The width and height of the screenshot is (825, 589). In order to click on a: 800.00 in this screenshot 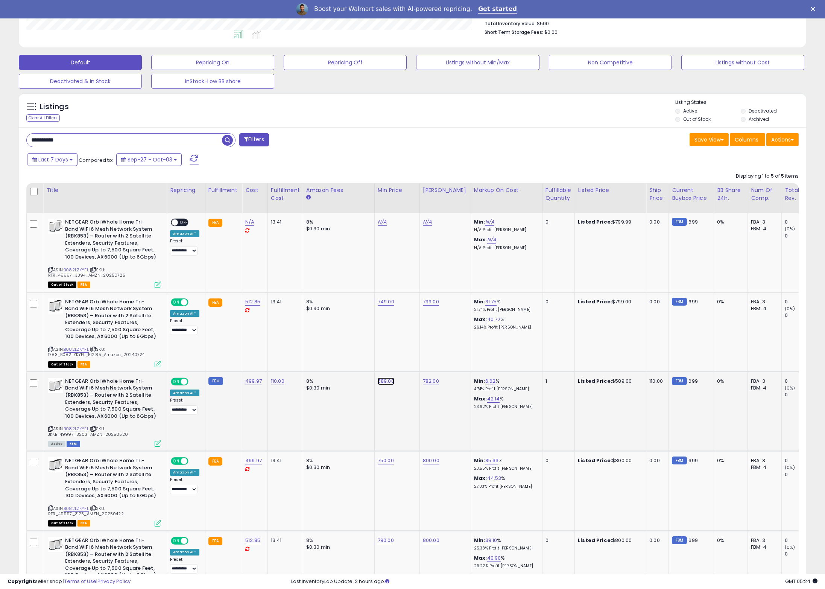, I will do `click(431, 461)`.